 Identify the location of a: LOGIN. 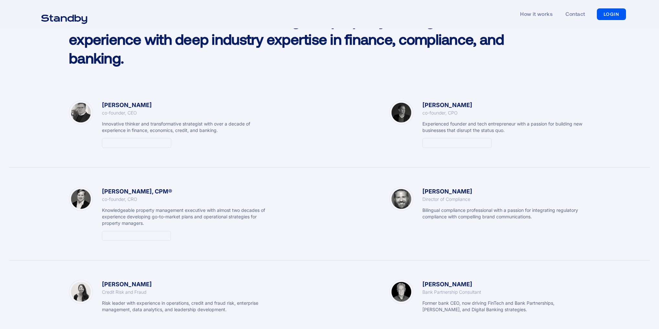
(611, 14).